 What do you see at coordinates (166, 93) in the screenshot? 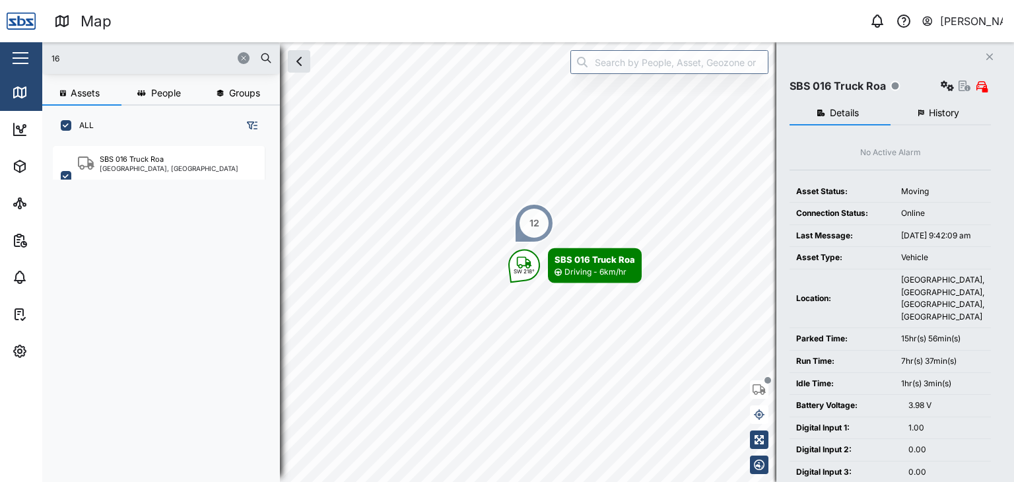
I see `span: People` at bounding box center [166, 93].